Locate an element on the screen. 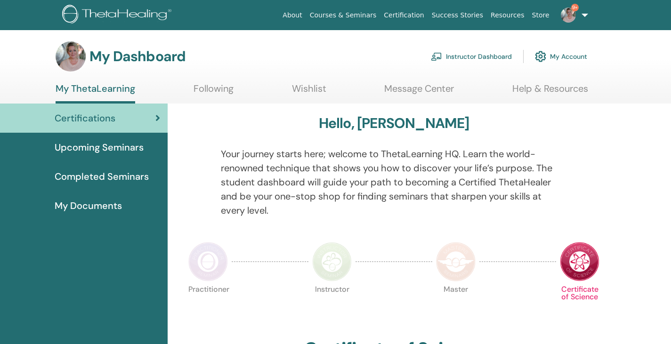 The height and width of the screenshot is (344, 671). p: Master is located at coordinates (456, 306).